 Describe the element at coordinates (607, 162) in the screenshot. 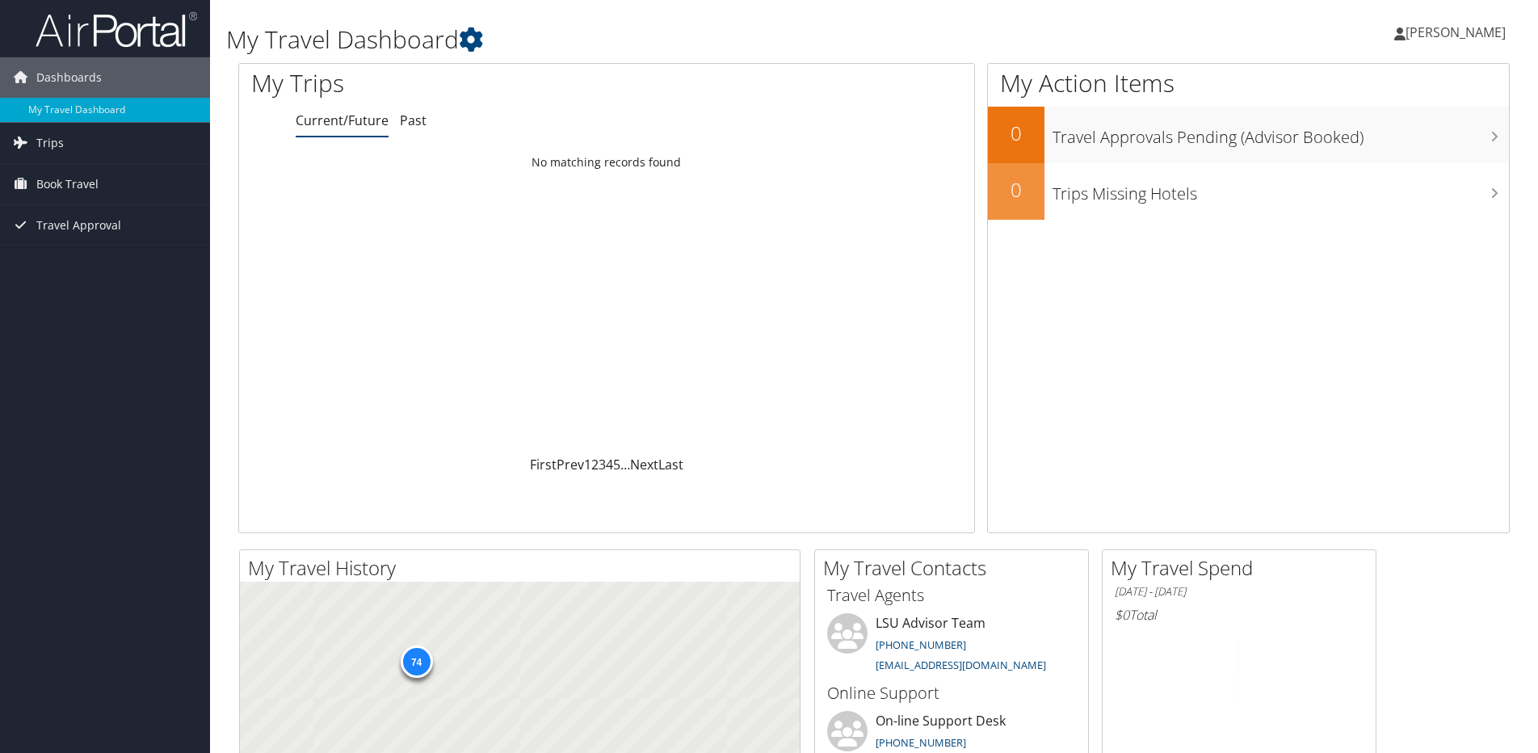

I see `td: No matching records found` at that location.